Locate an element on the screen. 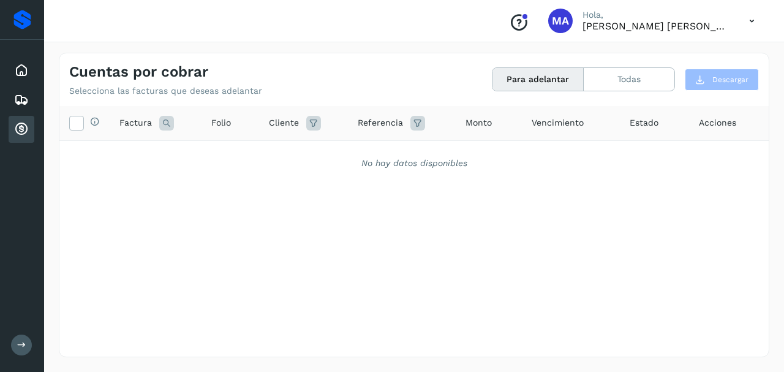 Image resolution: width=784 pixels, height=372 pixels. div: No hay datos disponibles is located at coordinates (414, 163).